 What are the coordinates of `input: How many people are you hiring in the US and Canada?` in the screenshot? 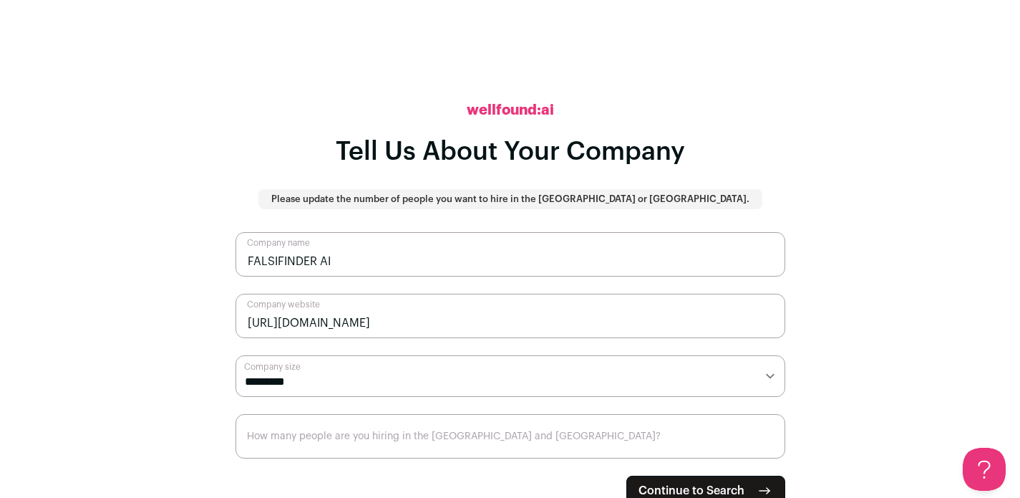 It's located at (511, 436).